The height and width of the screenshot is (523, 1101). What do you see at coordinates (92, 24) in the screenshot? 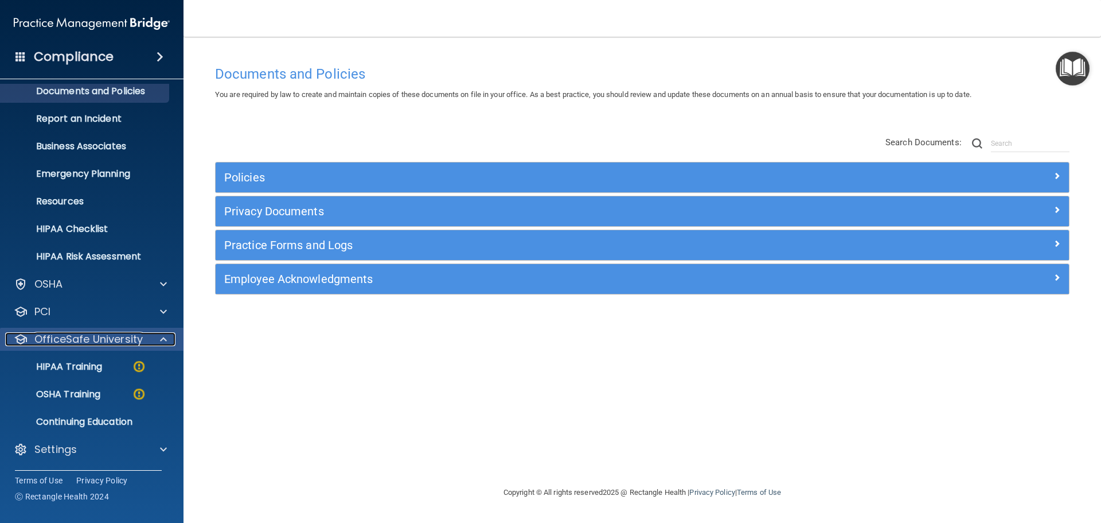
I see `img: PMB logo` at bounding box center [92, 24].